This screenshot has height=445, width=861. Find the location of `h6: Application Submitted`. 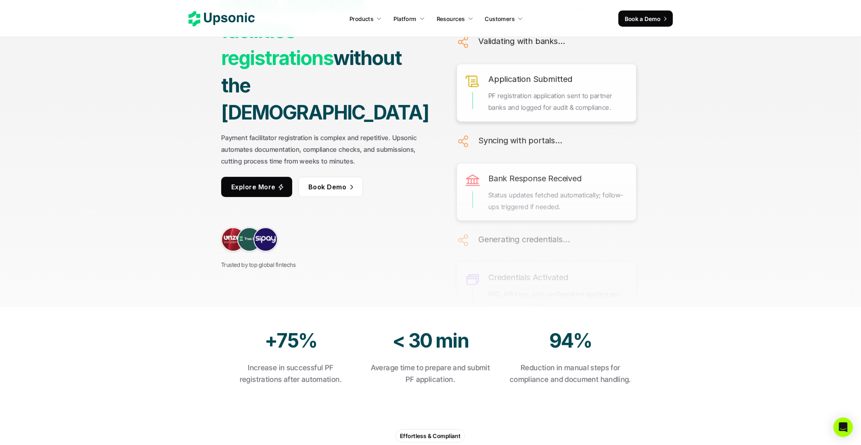

h6: Application Submitted is located at coordinates (530, 79).